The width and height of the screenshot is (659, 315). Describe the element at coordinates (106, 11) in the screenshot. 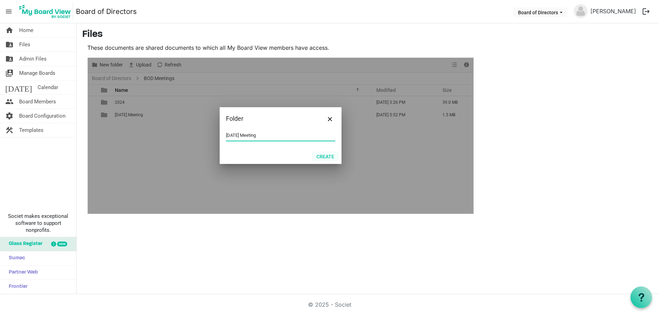

I see `a: Board of Directors` at that location.